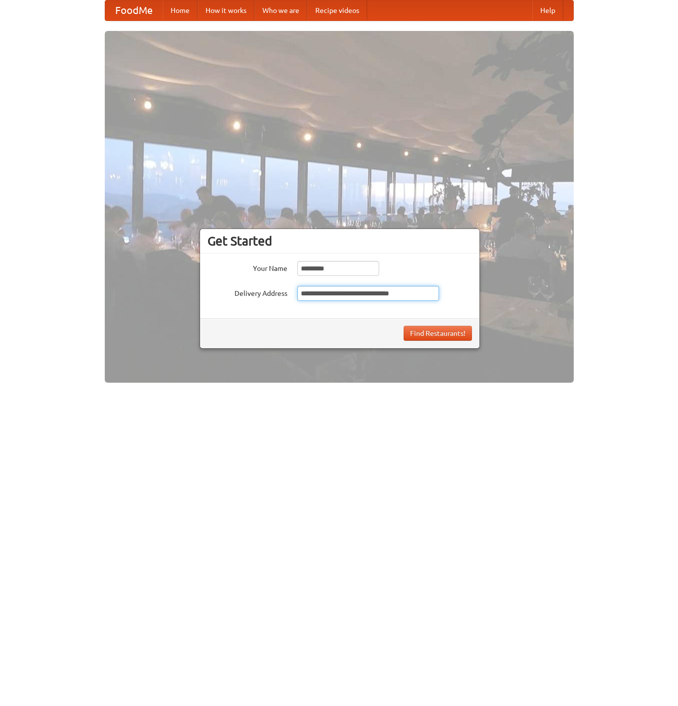 This screenshot has height=706, width=678. What do you see at coordinates (134, 10) in the screenshot?
I see `a: FoodMe` at bounding box center [134, 10].